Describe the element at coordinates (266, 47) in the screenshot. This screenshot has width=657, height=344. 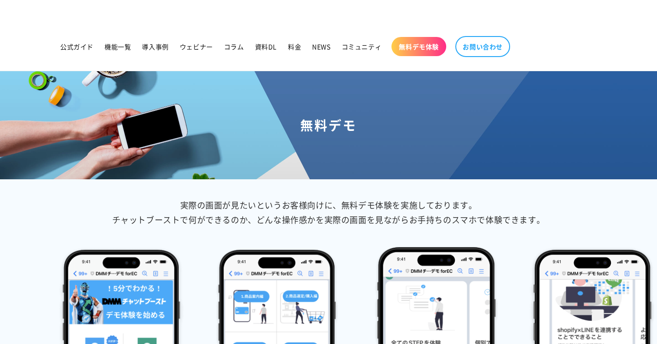
I see `span: 資料DL` at that location.